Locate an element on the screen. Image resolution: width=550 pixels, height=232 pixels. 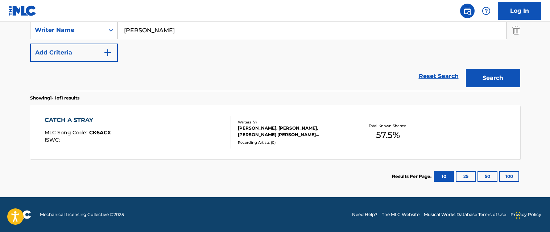
a: Log In is located at coordinates (520, 11).